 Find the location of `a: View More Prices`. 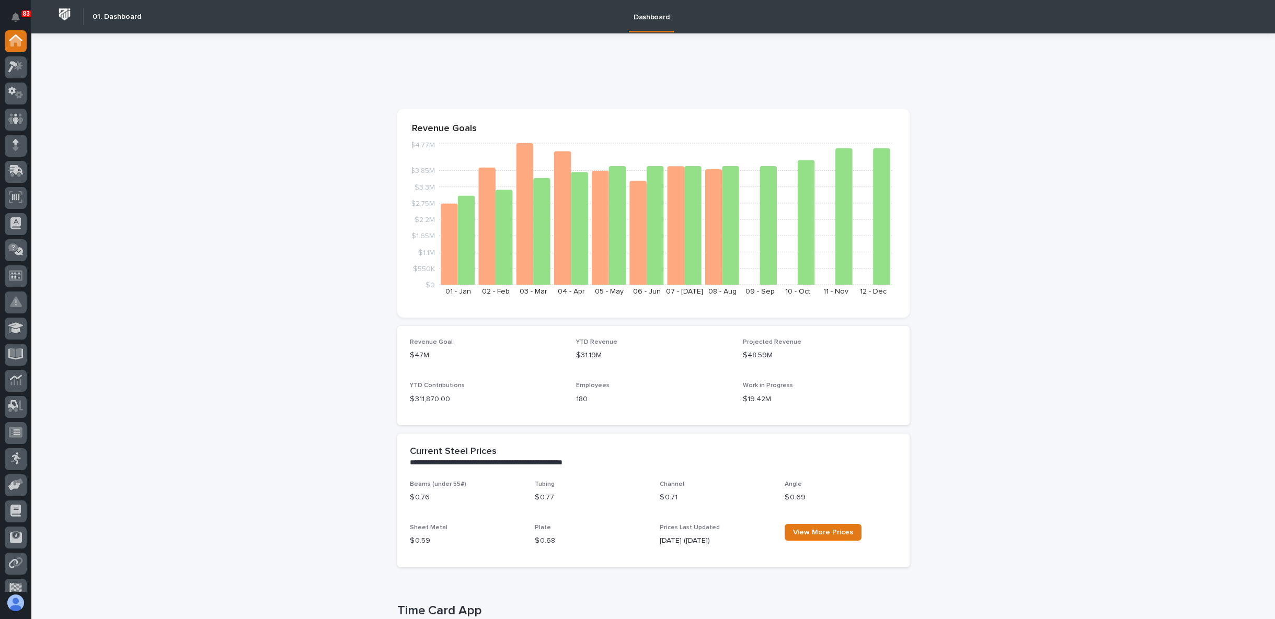

a: View More Prices is located at coordinates (823, 533).